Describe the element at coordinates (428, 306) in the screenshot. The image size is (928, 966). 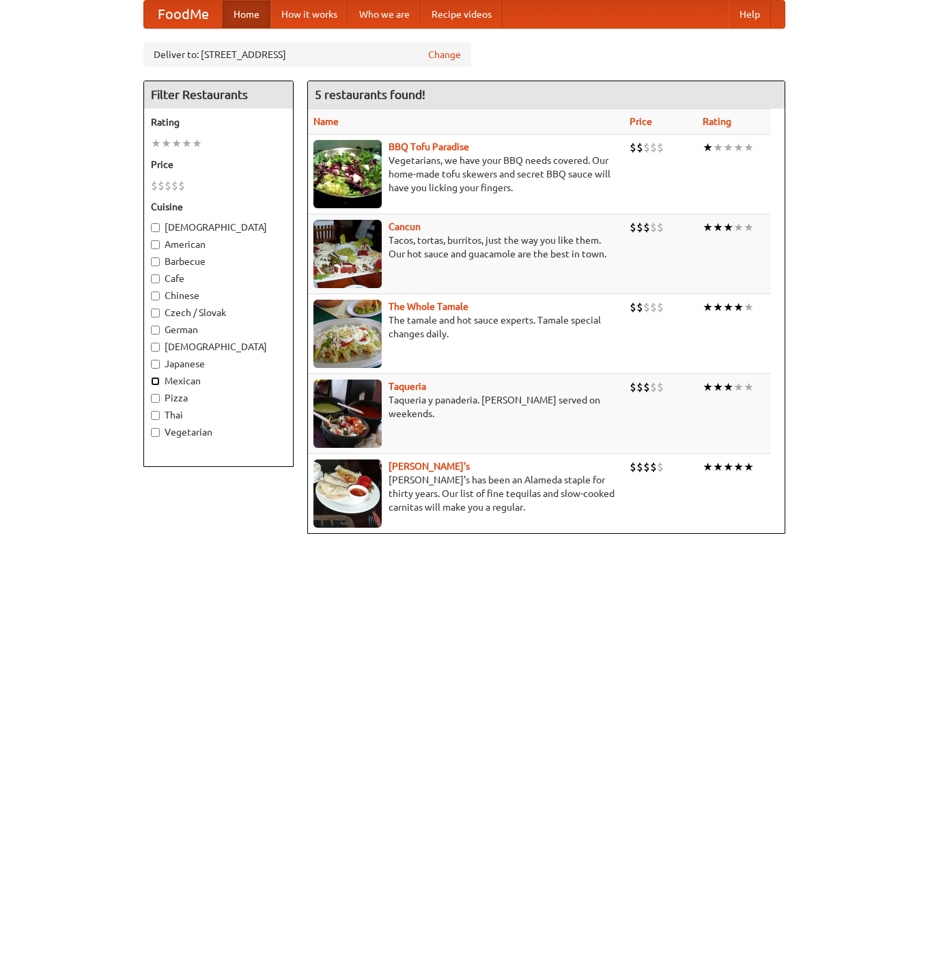
I see `a: The Whole Tamale` at that location.